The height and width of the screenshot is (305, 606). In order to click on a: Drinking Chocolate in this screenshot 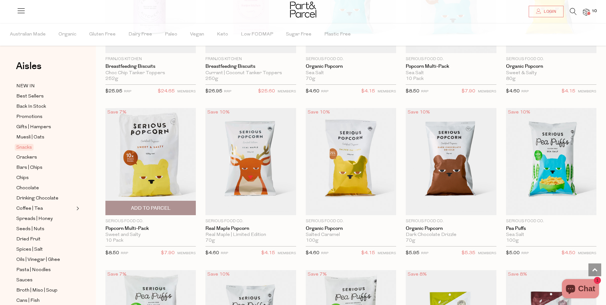, I will do `click(45, 198)`.